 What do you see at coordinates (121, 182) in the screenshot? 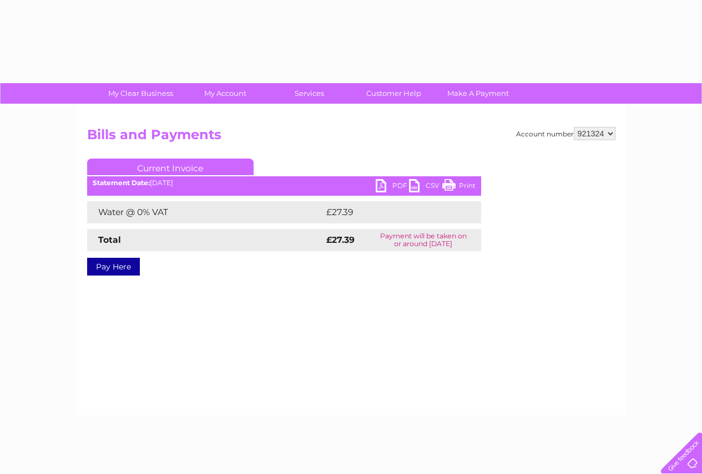
I see `b: Statement Date:` at bounding box center [121, 182].